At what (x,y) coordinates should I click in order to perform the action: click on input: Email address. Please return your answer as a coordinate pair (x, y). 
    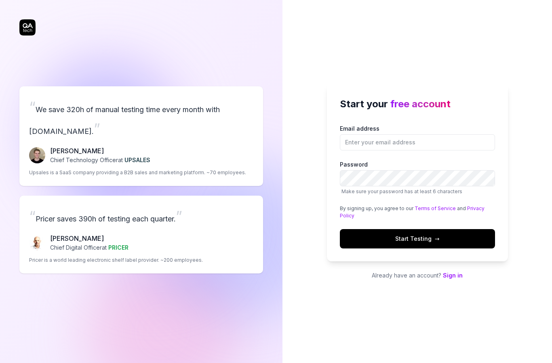
    Looking at the image, I should click on (417, 143).